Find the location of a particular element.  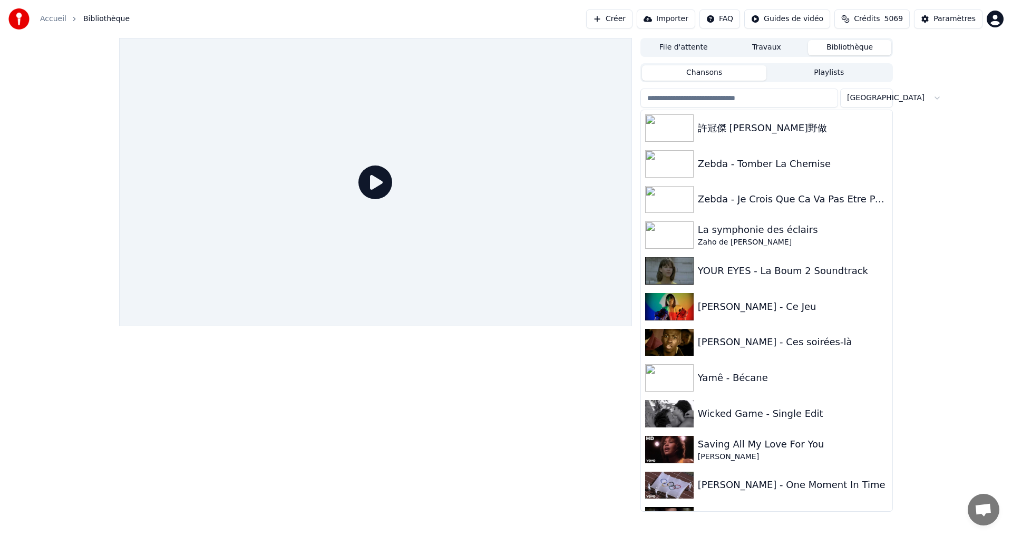

div: Wicked Game - Single Edit is located at coordinates (793, 414).